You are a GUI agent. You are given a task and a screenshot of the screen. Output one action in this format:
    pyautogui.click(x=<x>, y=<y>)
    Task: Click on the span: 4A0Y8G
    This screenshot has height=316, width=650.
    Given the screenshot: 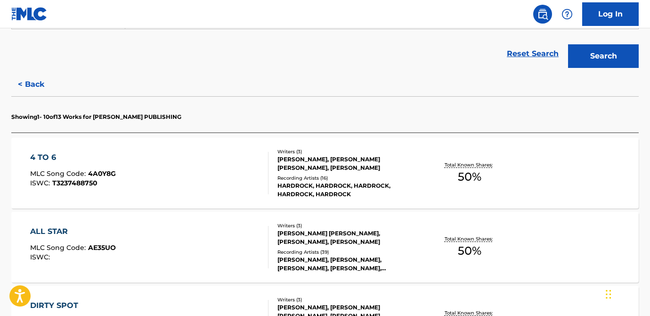 What is the action you would take?
    pyautogui.click(x=102, y=173)
    